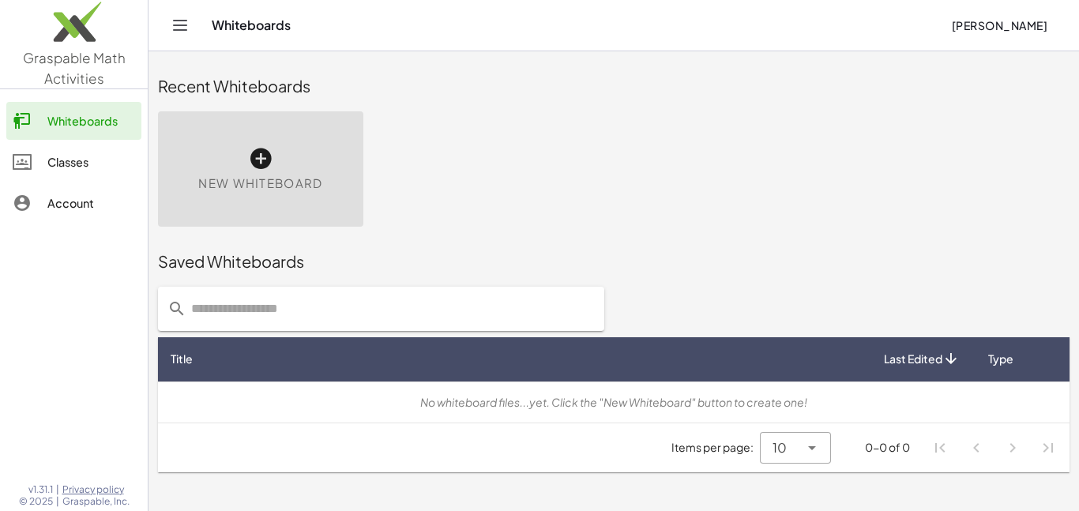 The height and width of the screenshot is (511, 1079). I want to click on div: Account, so click(91, 203).